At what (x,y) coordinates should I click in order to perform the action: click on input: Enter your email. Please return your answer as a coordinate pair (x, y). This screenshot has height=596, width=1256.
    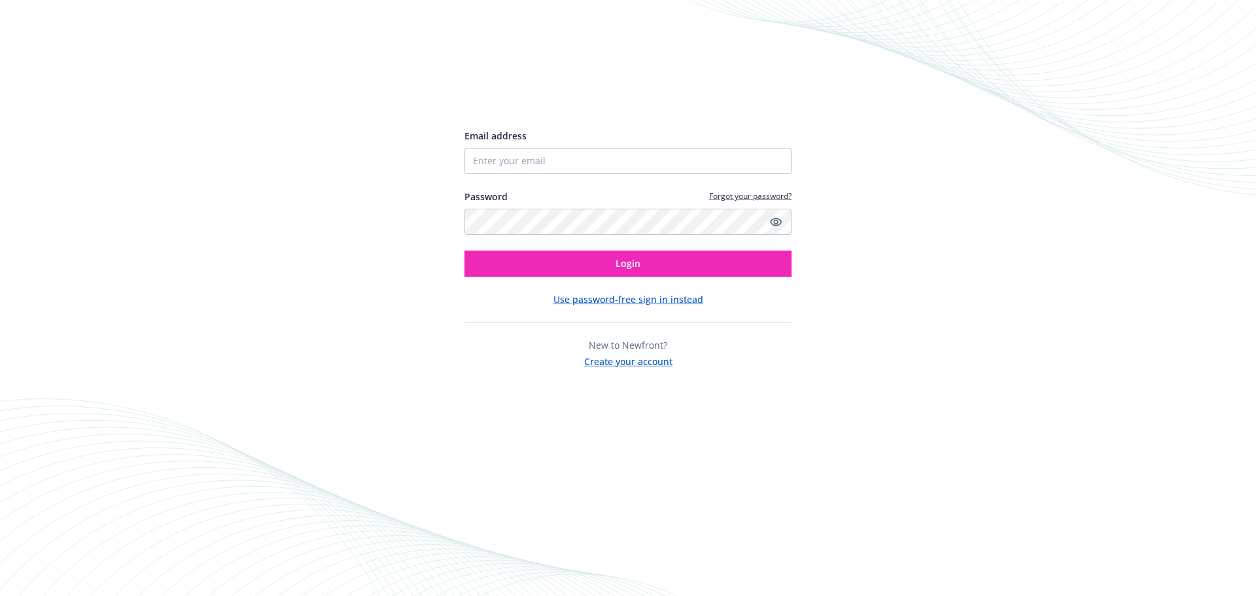
    Looking at the image, I should click on (628, 161).